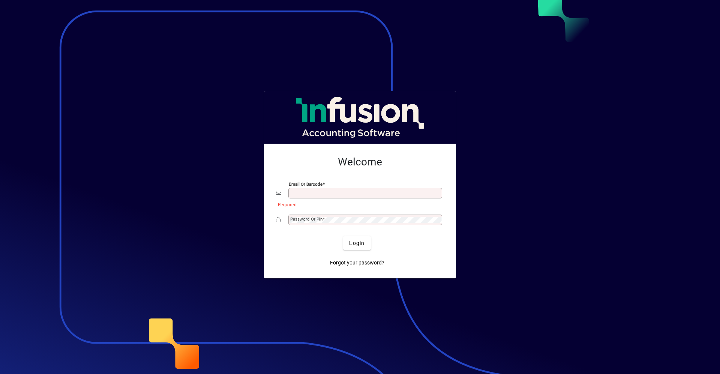  Describe the element at coordinates (357, 263) in the screenshot. I see `a: Forgot your password?` at that location.